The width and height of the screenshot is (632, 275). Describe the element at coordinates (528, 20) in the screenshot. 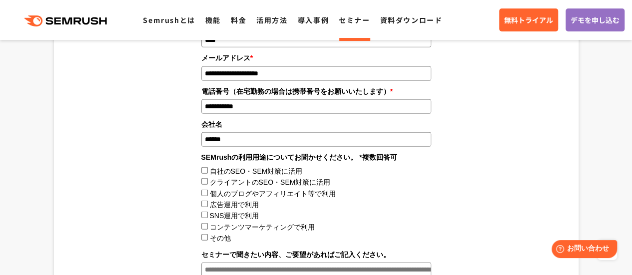

I see `a: 無料トライアル` at that location.